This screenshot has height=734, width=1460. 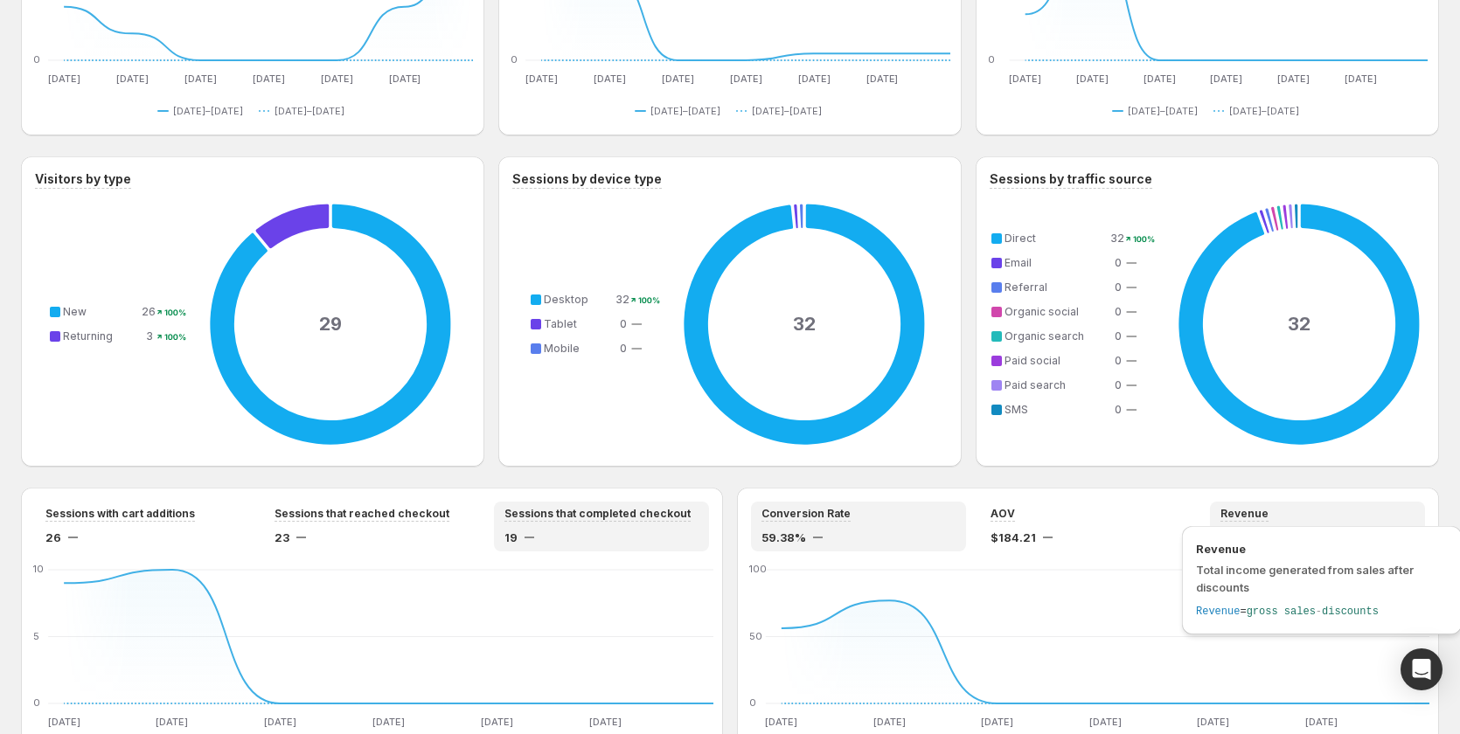 What do you see at coordinates (1281, 612) in the screenshot?
I see `span: gross sales` at bounding box center [1281, 612].